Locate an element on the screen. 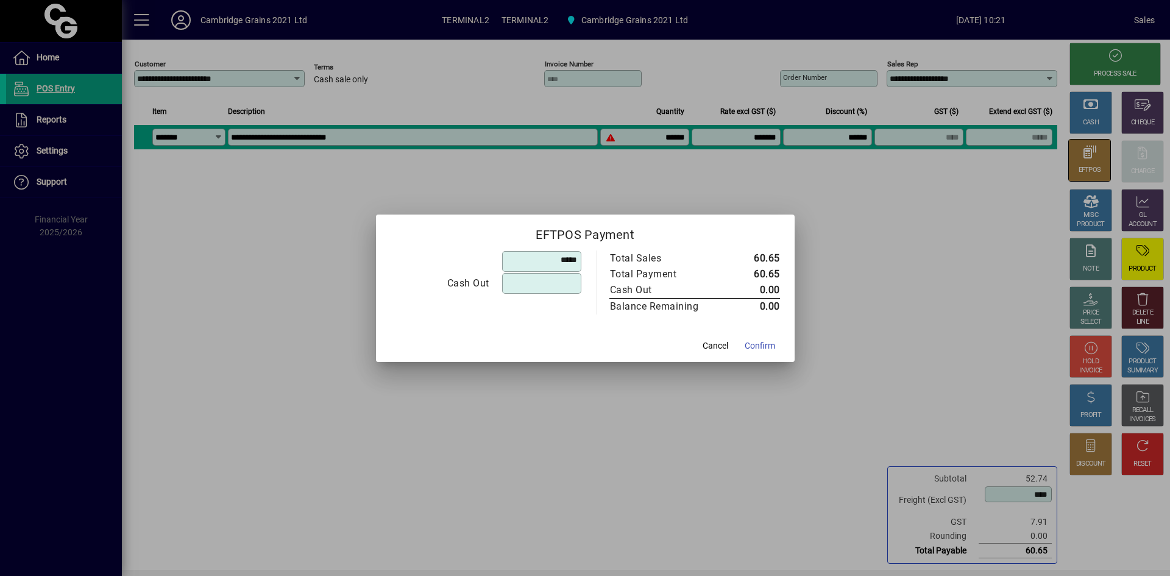 The height and width of the screenshot is (576, 1170). span: Confirm is located at coordinates (760, 346).